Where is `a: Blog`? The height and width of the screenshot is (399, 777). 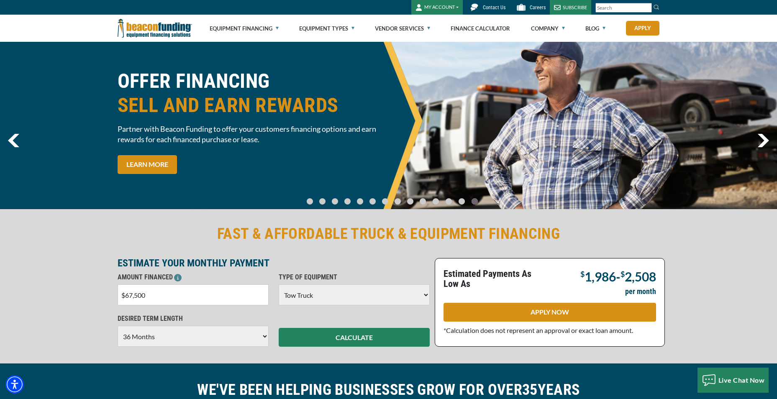
a: Blog is located at coordinates (596, 28).